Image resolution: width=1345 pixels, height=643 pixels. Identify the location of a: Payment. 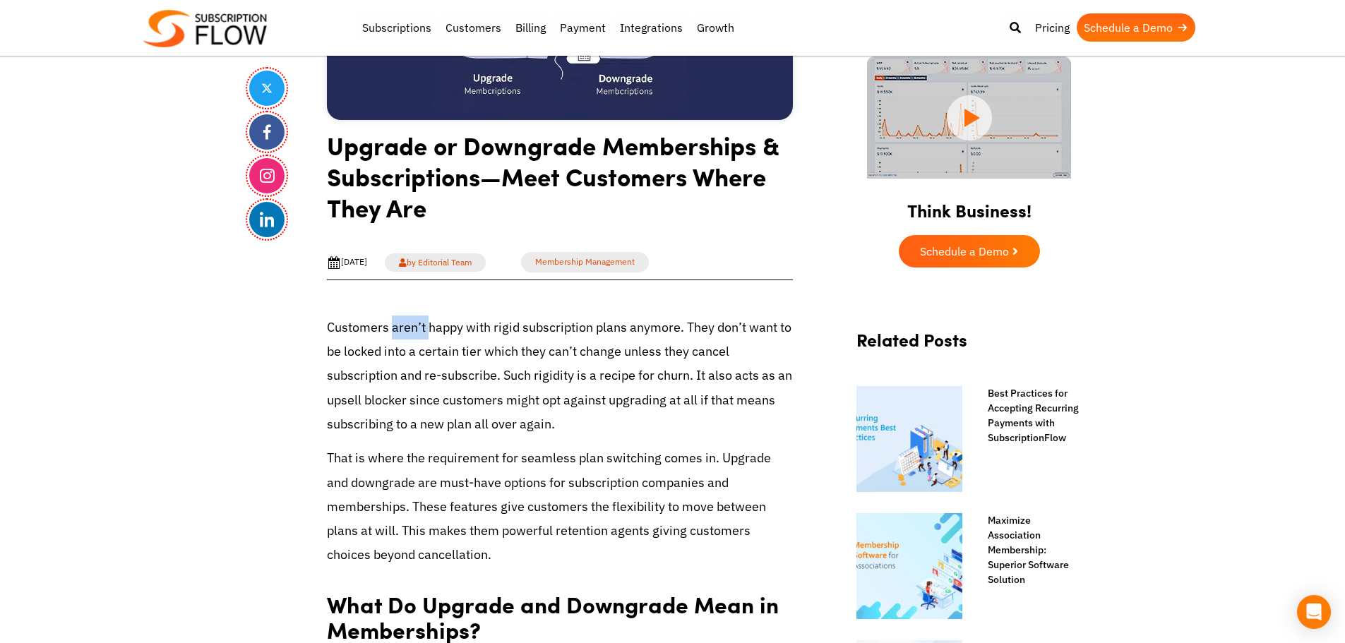
(583, 28).